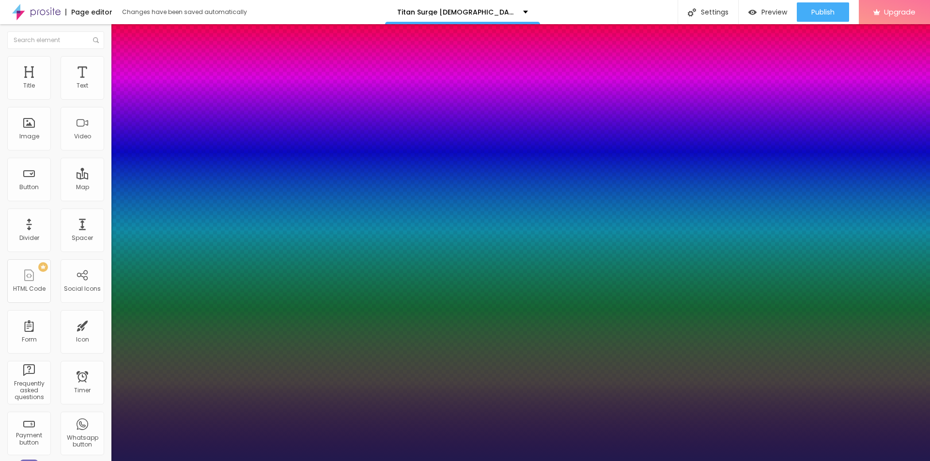 Image resolution: width=930 pixels, height=461 pixels. Describe the element at coordinates (184, 12) in the screenshot. I see `div: Changes have been saved automatically` at that location.